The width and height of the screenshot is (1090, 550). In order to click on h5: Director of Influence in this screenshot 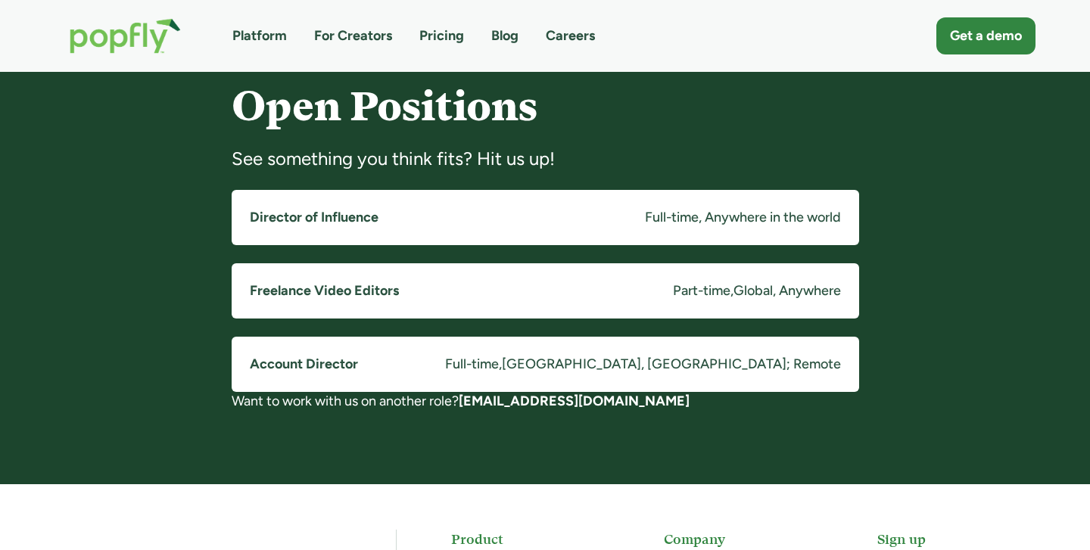, I will do `click(314, 217)`.